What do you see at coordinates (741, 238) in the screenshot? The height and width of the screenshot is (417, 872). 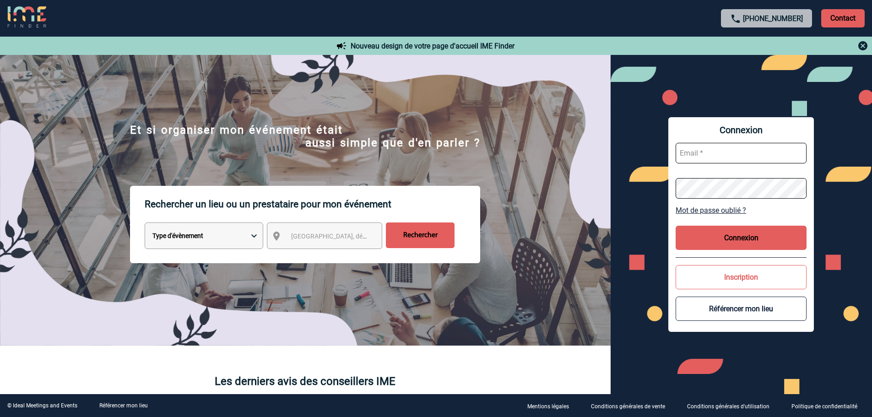 I see `button: Connexion` at bounding box center [741, 238].